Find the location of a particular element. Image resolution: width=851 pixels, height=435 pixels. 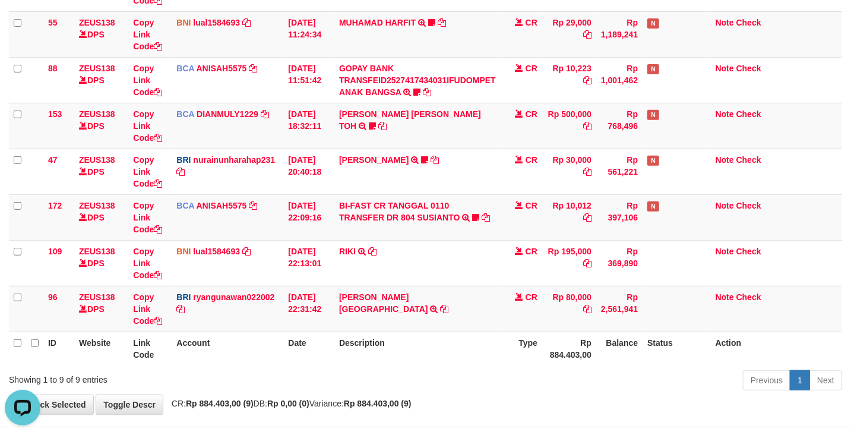

span: BRI is located at coordinates (184, 160).